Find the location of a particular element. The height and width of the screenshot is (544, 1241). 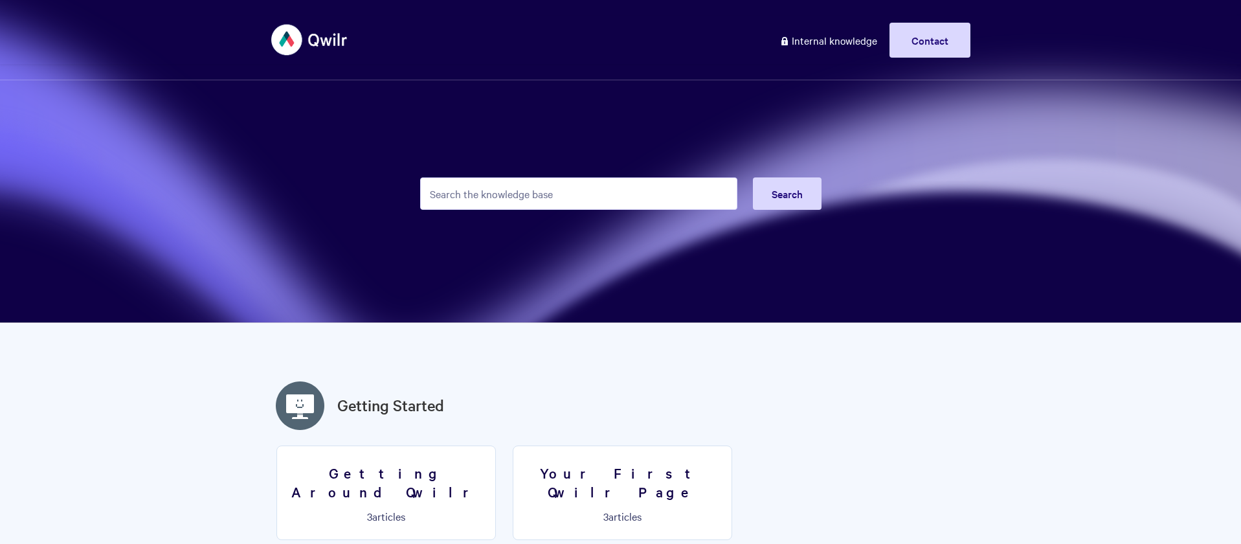

a: Getting Around Qwilr 3articles is located at coordinates (386, 493).